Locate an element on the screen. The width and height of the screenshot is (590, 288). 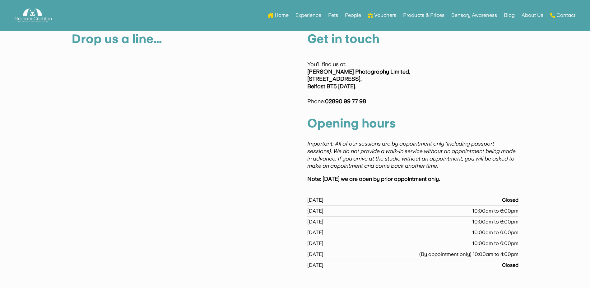
h2: Get in touch is located at coordinates (413, 40).